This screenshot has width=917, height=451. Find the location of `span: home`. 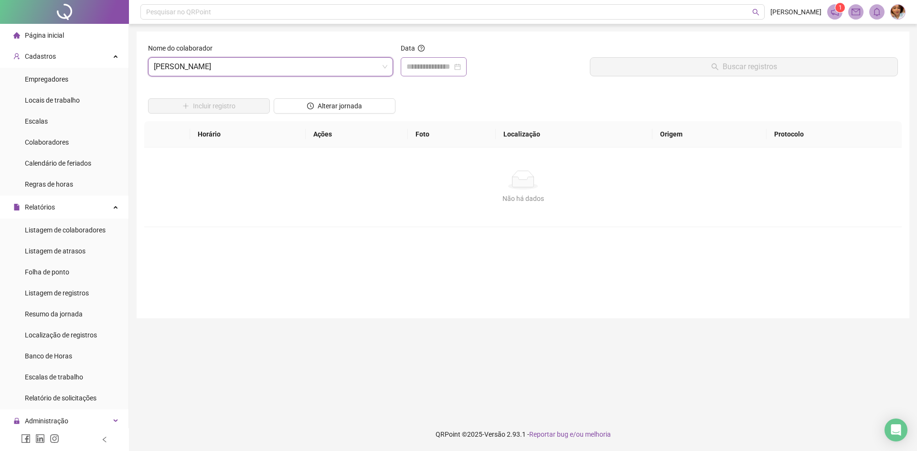

span: home is located at coordinates (17, 35).